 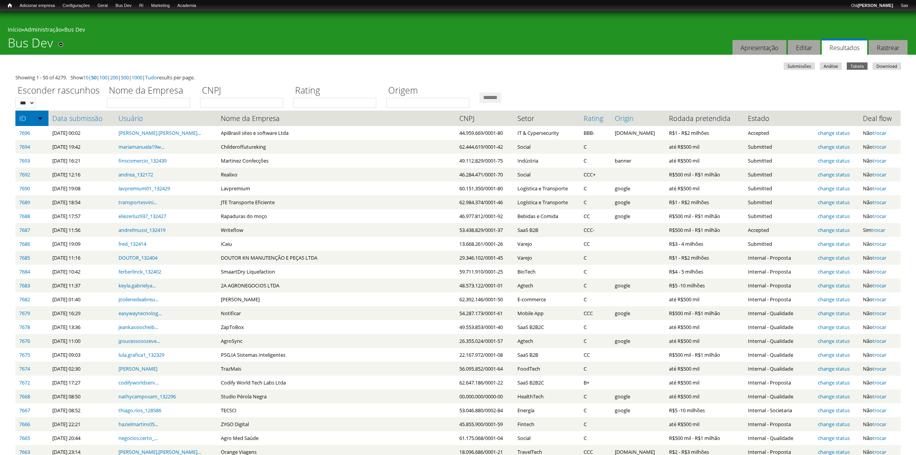 What do you see at coordinates (336, 216) in the screenshot?
I see `td: Rapaduras do moço` at bounding box center [336, 216].